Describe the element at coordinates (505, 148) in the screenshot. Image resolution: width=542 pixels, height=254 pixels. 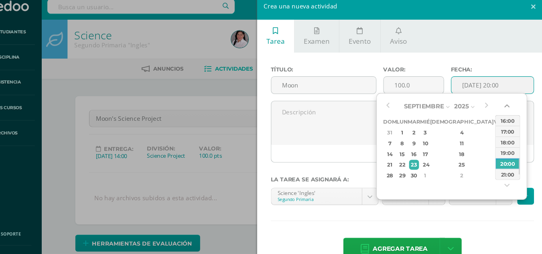
I see `div: 19:00` at that location.